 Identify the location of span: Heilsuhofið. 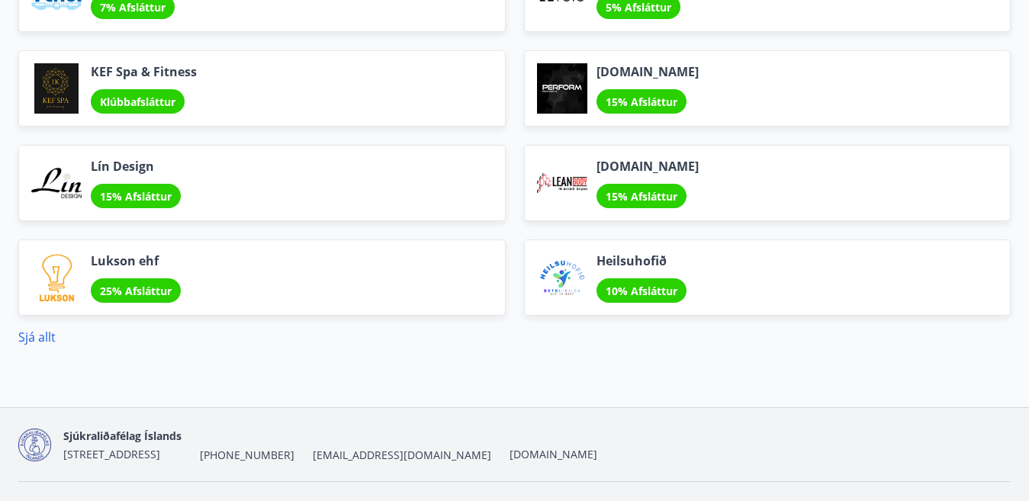
(641, 261).